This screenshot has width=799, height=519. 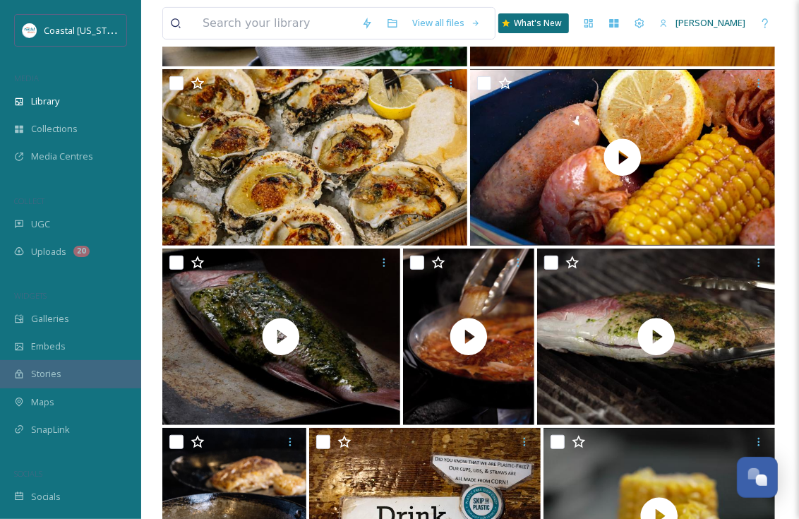 What do you see at coordinates (81, 251) in the screenshot?
I see `div: 20` at bounding box center [81, 251].